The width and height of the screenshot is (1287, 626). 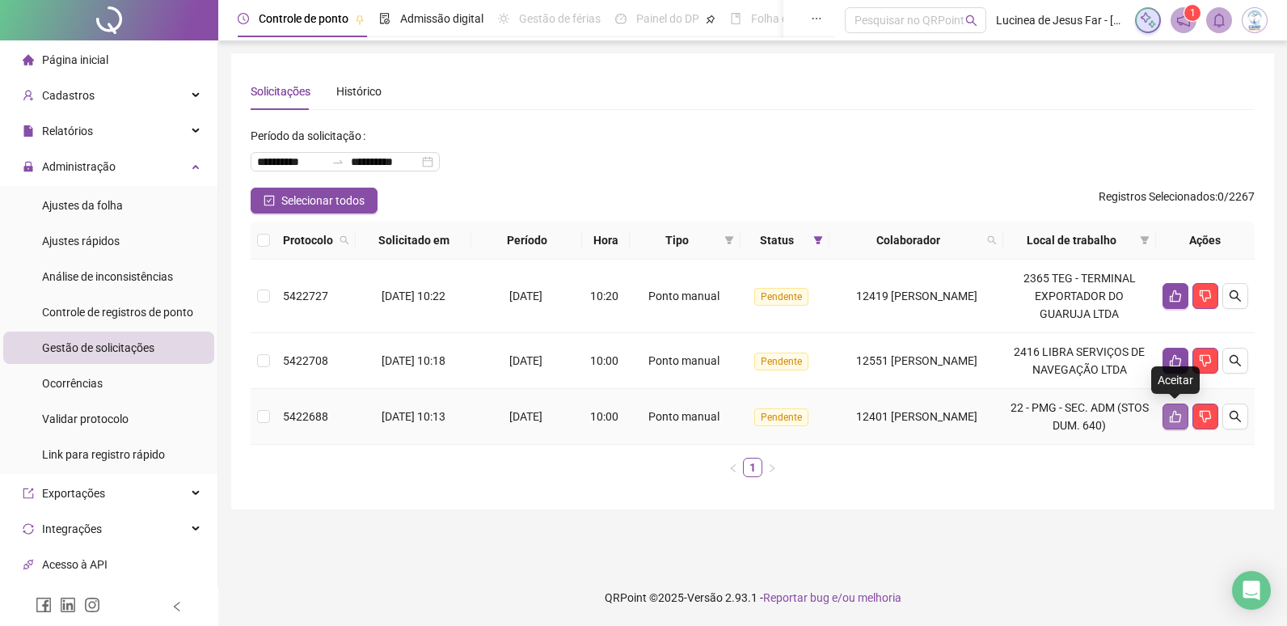 What do you see at coordinates (668, 19) in the screenshot?
I see `span: Painel do DP` at bounding box center [668, 19].